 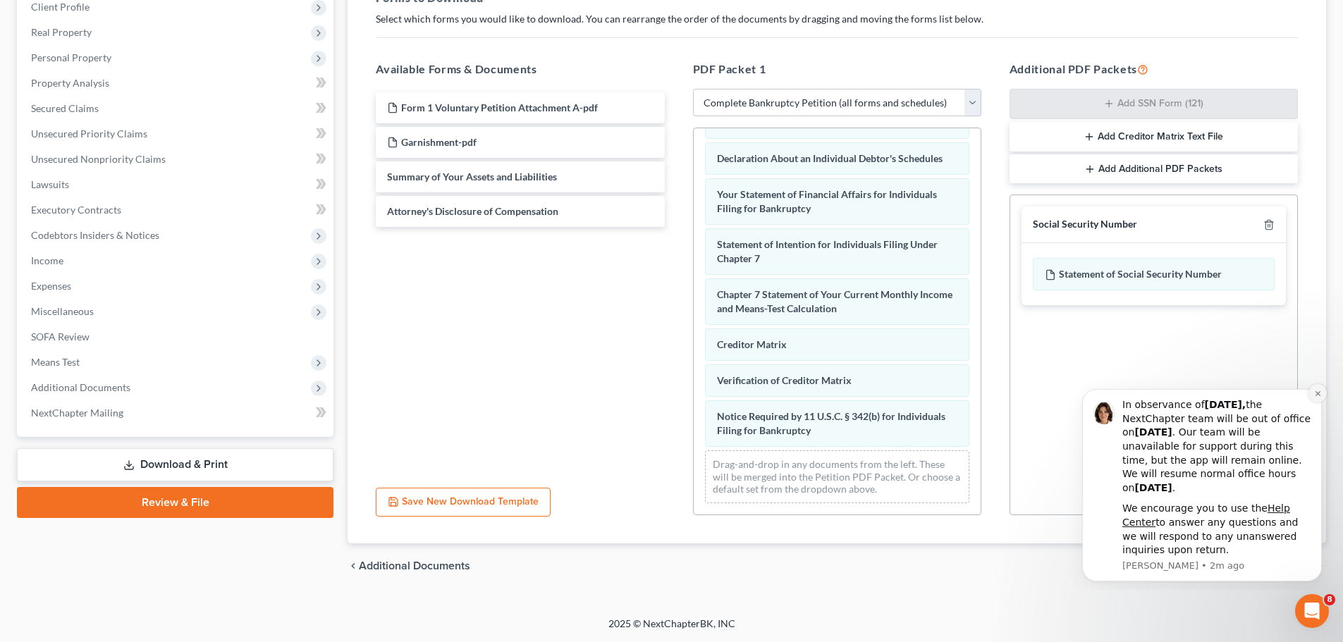 What do you see at coordinates (175, 503) in the screenshot?
I see `a: Review & File` at bounding box center [175, 503].